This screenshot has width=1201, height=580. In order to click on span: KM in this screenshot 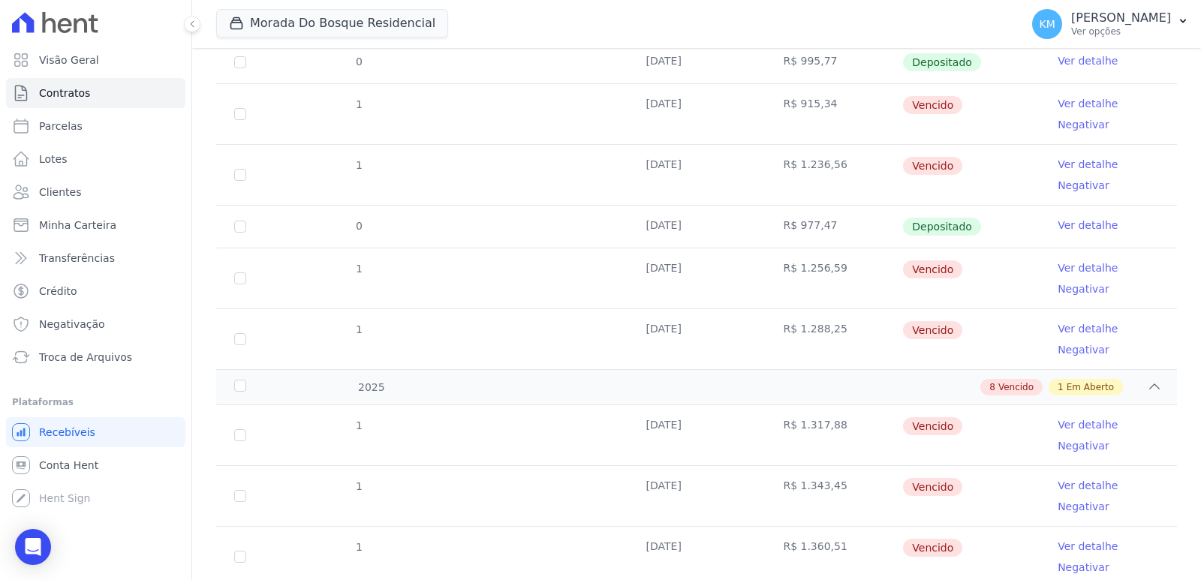, I will do `click(1047, 24)`.